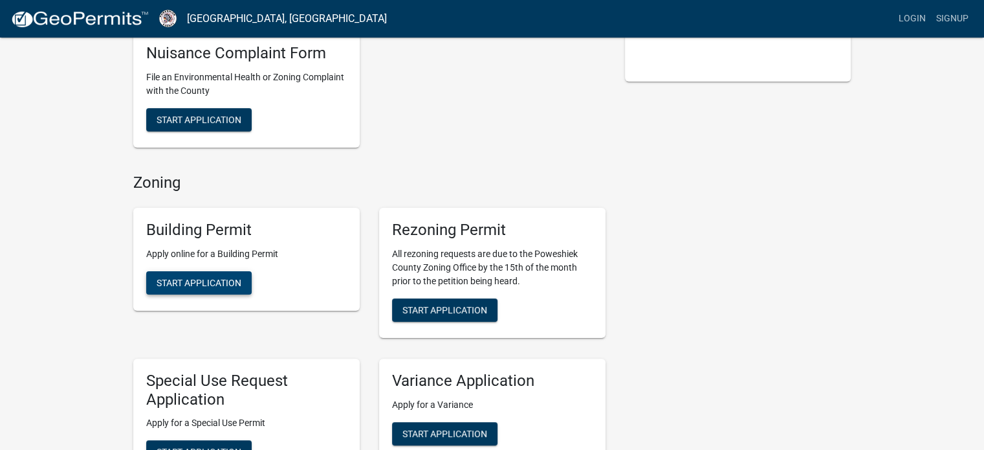 The height and width of the screenshot is (450, 984). What do you see at coordinates (492, 267) in the screenshot?
I see `p: All rezoning requests are due to the Poweshiek County Zoning Office by the 15th of the month prio...` at bounding box center [492, 267].